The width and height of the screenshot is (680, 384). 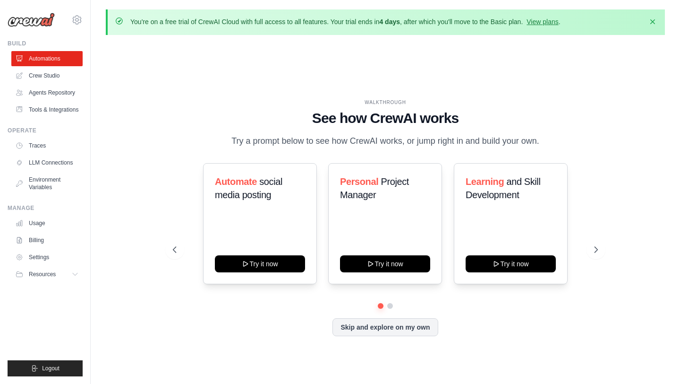 What do you see at coordinates (47, 76) in the screenshot?
I see `a: Crew Studio` at bounding box center [47, 76].